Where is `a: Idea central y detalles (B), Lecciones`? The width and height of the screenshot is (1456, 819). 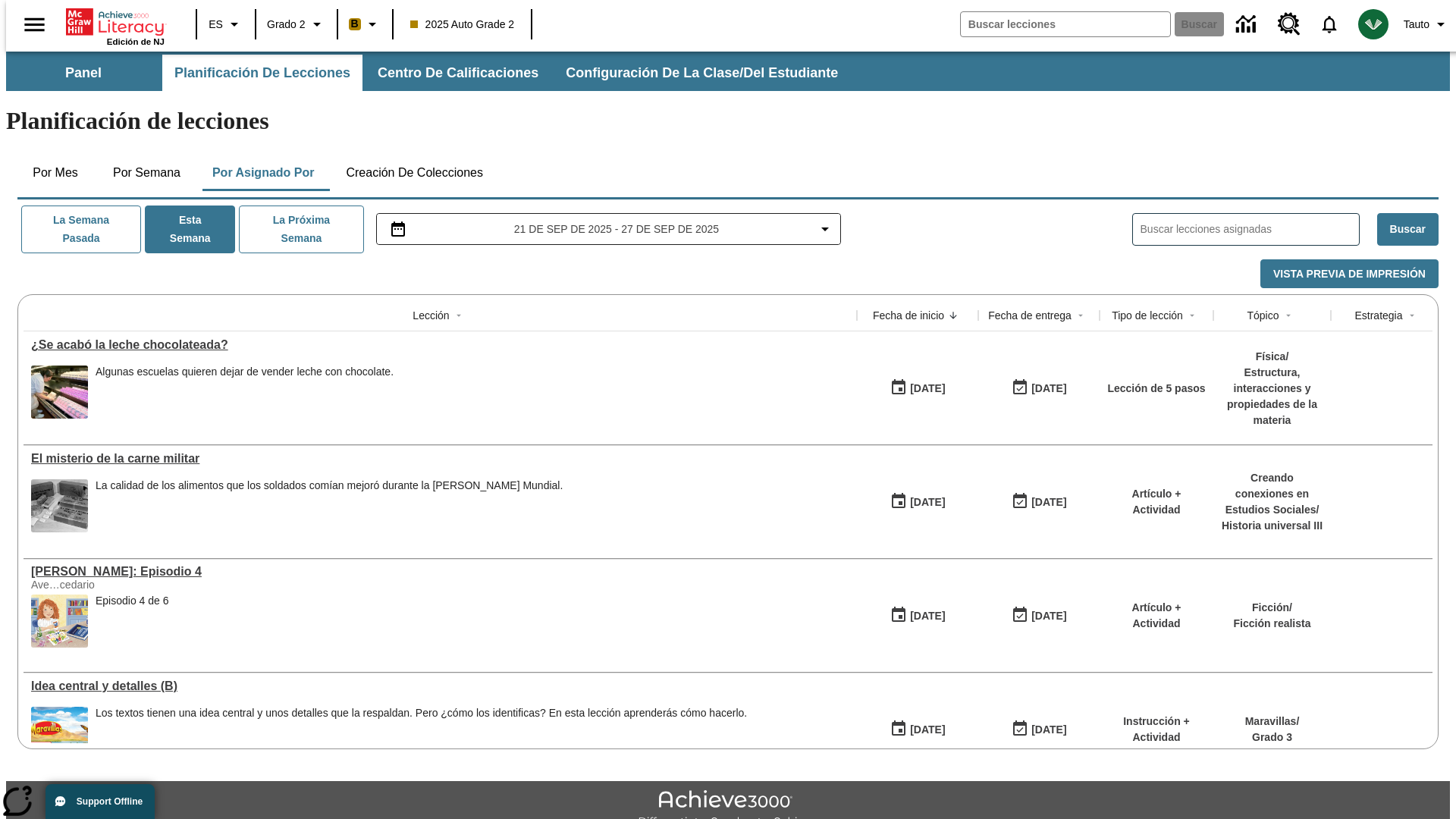
a: Idea central y detalles (B), Lecciones is located at coordinates (440, 686).